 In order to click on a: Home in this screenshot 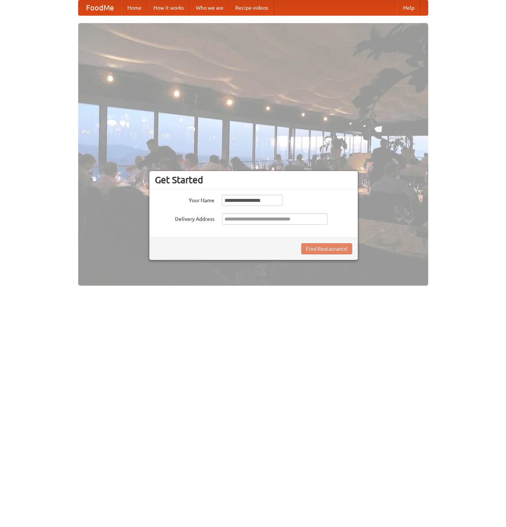, I will do `click(135, 8)`.